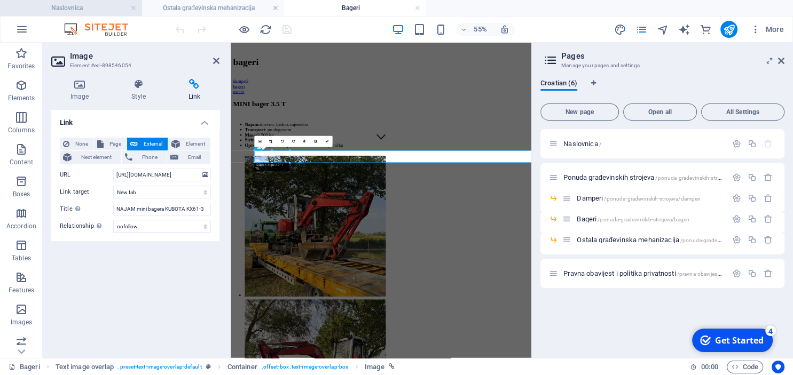 This screenshot has height=375, width=793. Describe the element at coordinates (140, 90) in the screenshot. I see `h4: Style` at that location.